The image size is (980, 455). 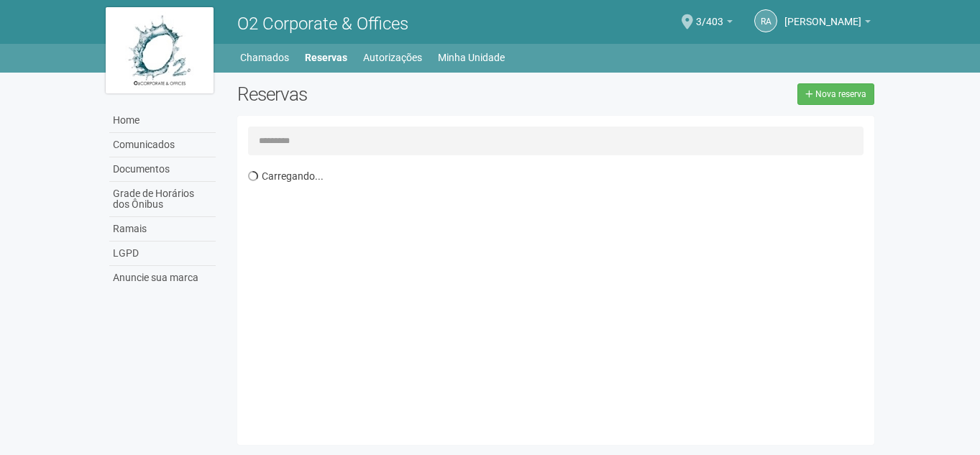 I want to click on a: 3/403, so click(x=714, y=24).